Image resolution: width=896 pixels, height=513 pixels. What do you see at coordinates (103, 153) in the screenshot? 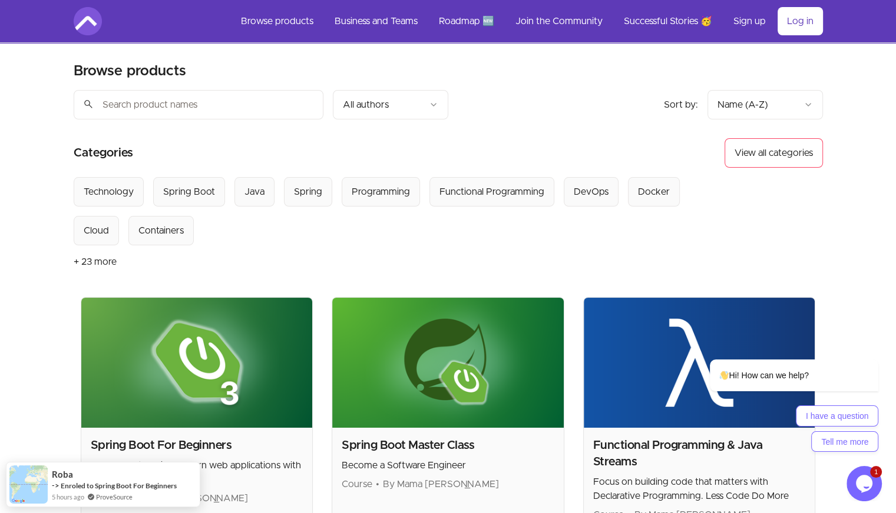
I see `h2: Categories` at bounding box center [103, 153].